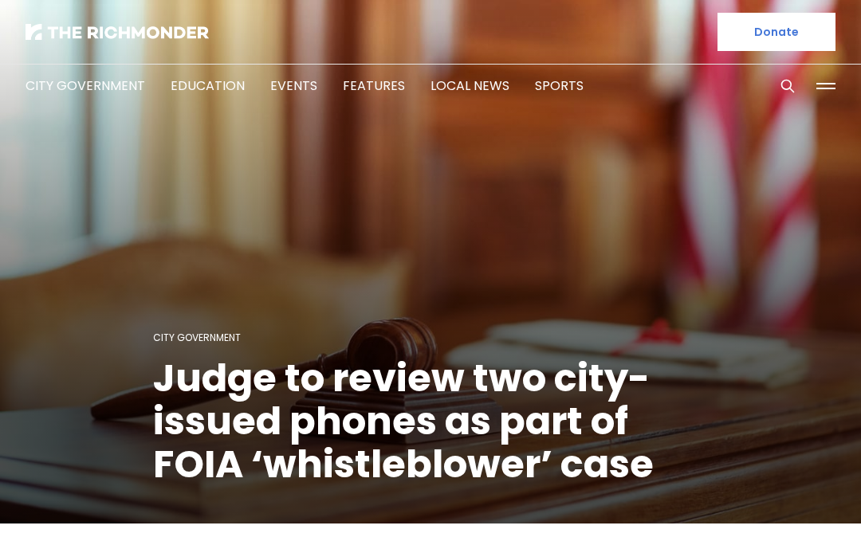  I want to click on a: Features, so click(374, 85).